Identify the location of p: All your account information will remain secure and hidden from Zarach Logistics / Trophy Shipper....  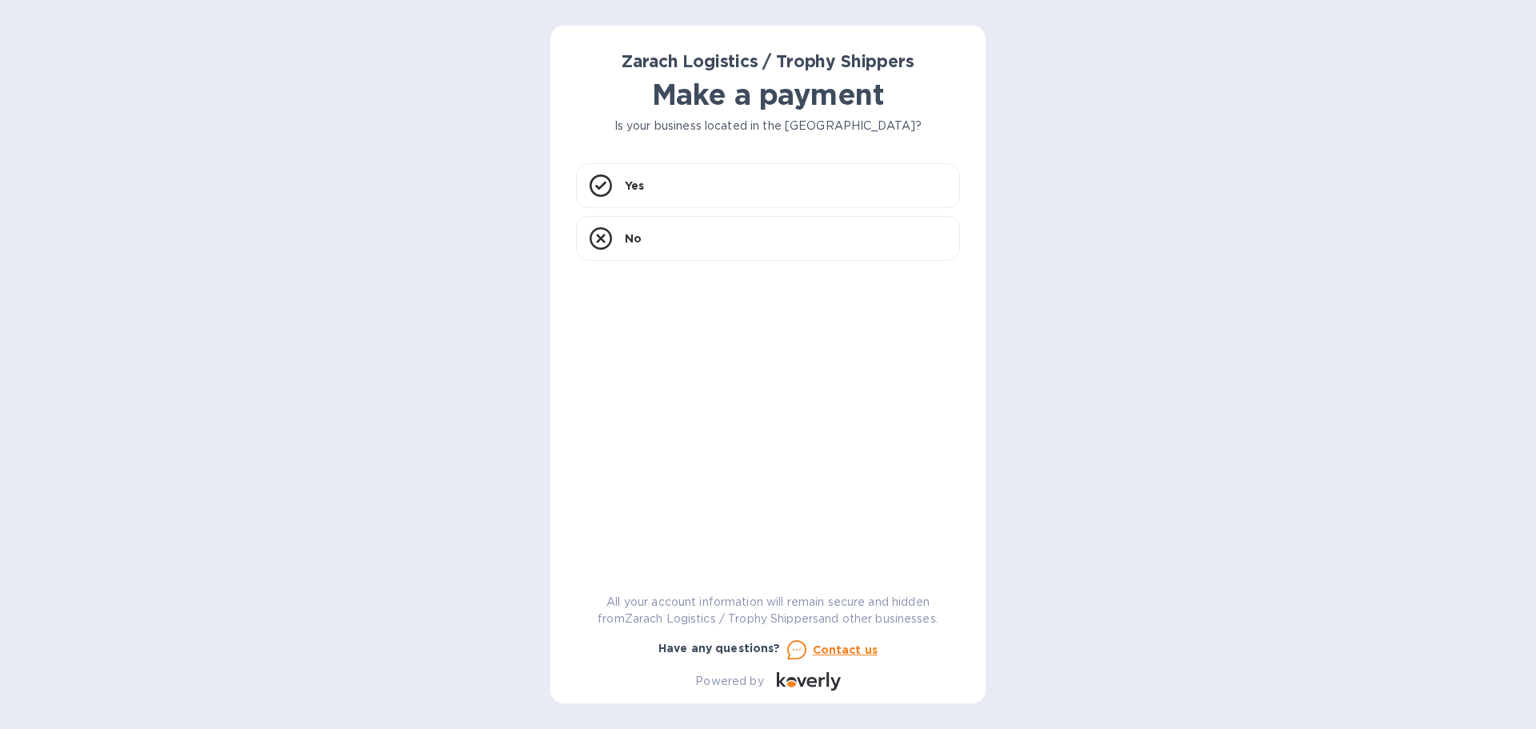
(768, 610).